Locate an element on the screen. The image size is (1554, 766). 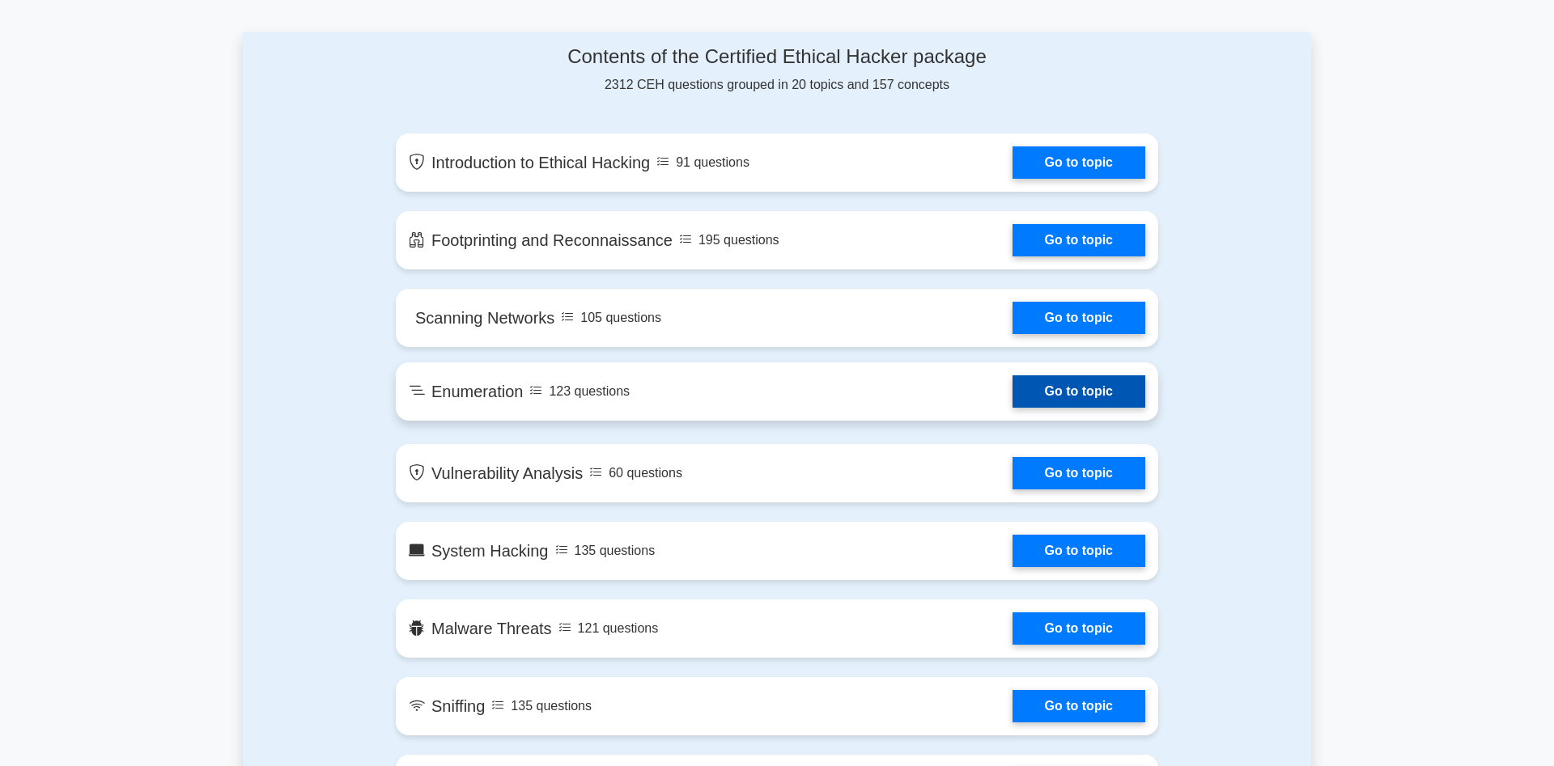
h4: Contents of the Certified Ethical Hacker package is located at coordinates (777, 57).